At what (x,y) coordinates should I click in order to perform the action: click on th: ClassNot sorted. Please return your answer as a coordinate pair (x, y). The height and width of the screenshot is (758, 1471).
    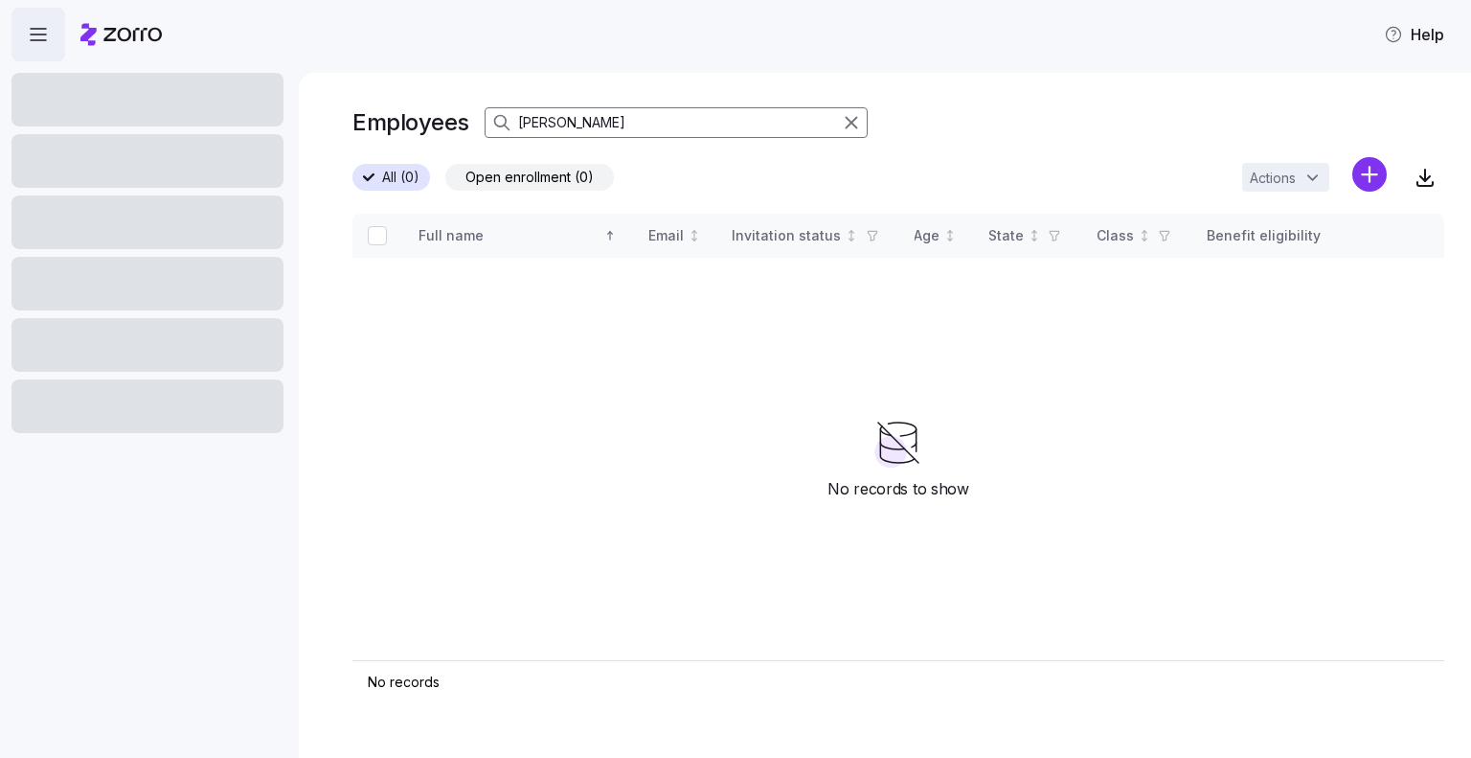
    Looking at the image, I should click on (1136, 236).